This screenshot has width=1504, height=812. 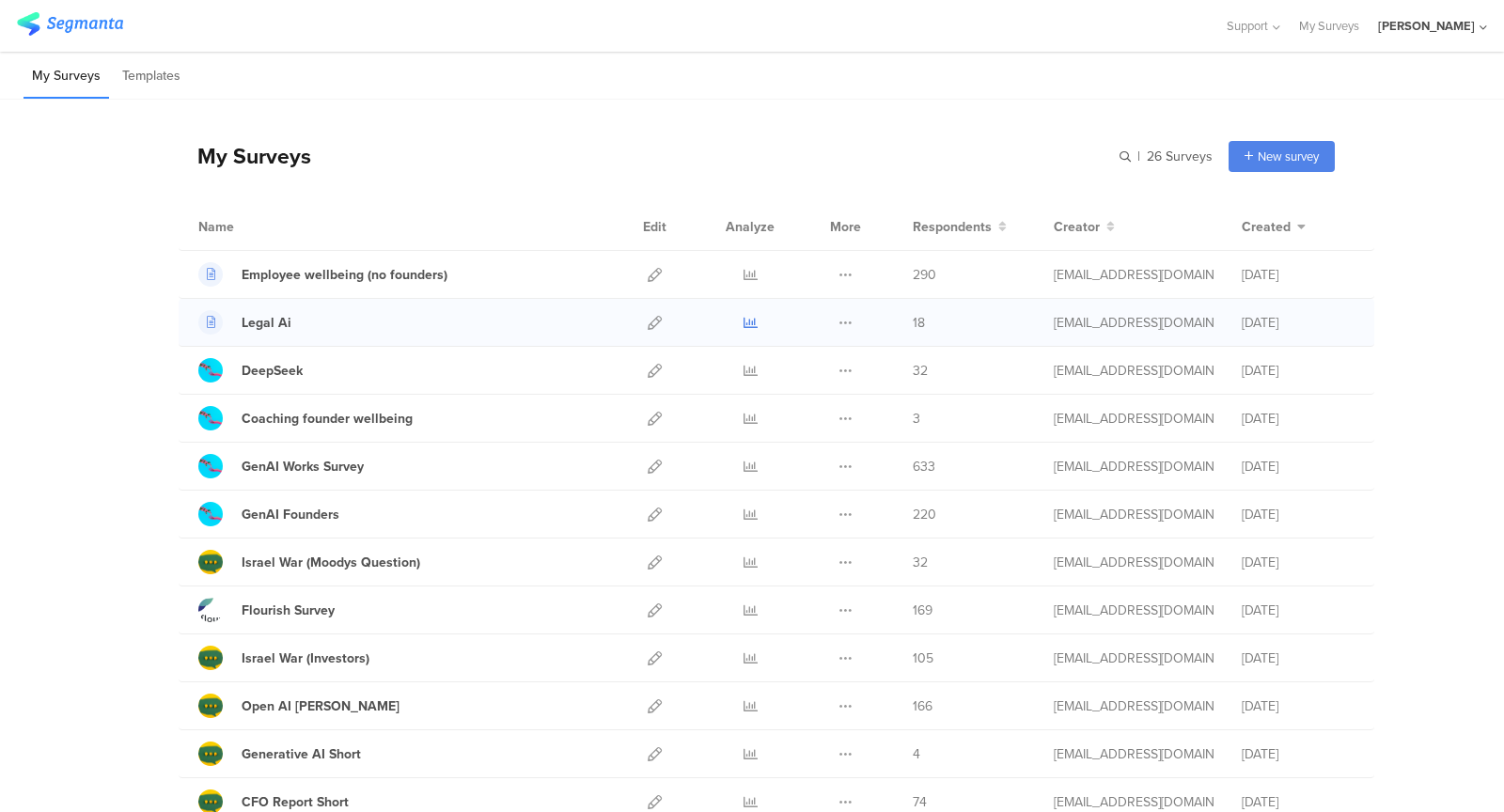 What do you see at coordinates (924, 274) in the screenshot?
I see `span: 290` at bounding box center [924, 274].